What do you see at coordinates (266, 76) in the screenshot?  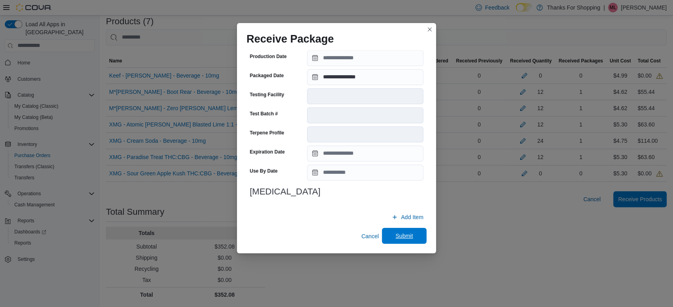 I see `label: Packaged Date` at bounding box center [266, 76].